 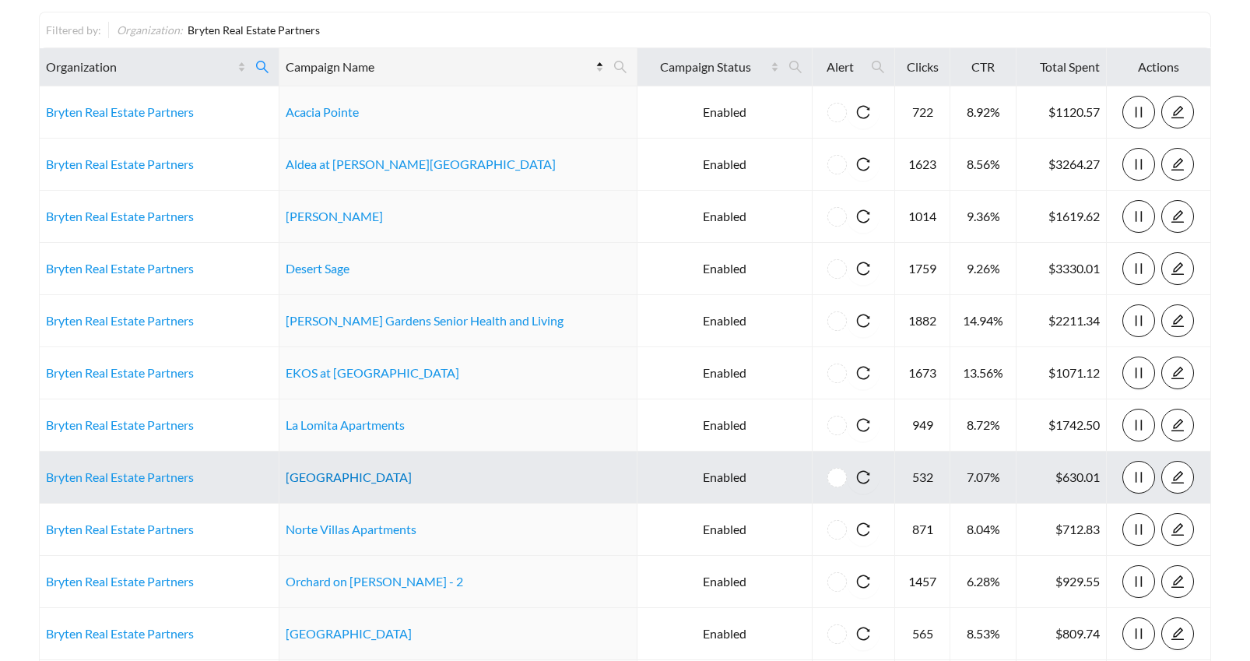 I want to click on td: $1619.62, so click(x=1062, y=216).